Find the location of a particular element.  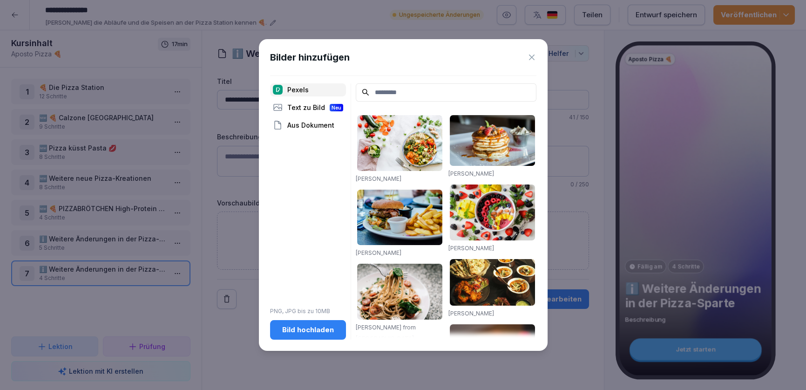

p: PNG, JPG bis zu 10MB is located at coordinates (308, 311).